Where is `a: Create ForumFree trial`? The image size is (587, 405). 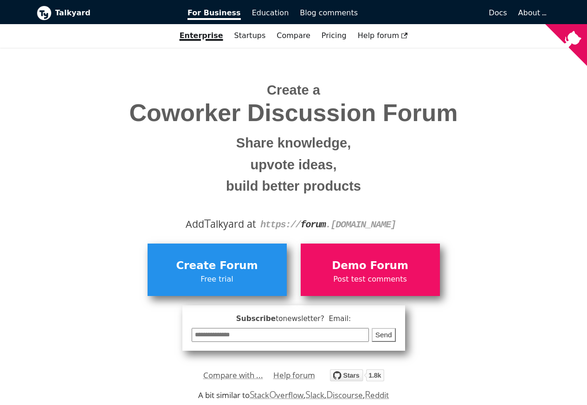 a: Create ForumFree trial is located at coordinates (217, 270).